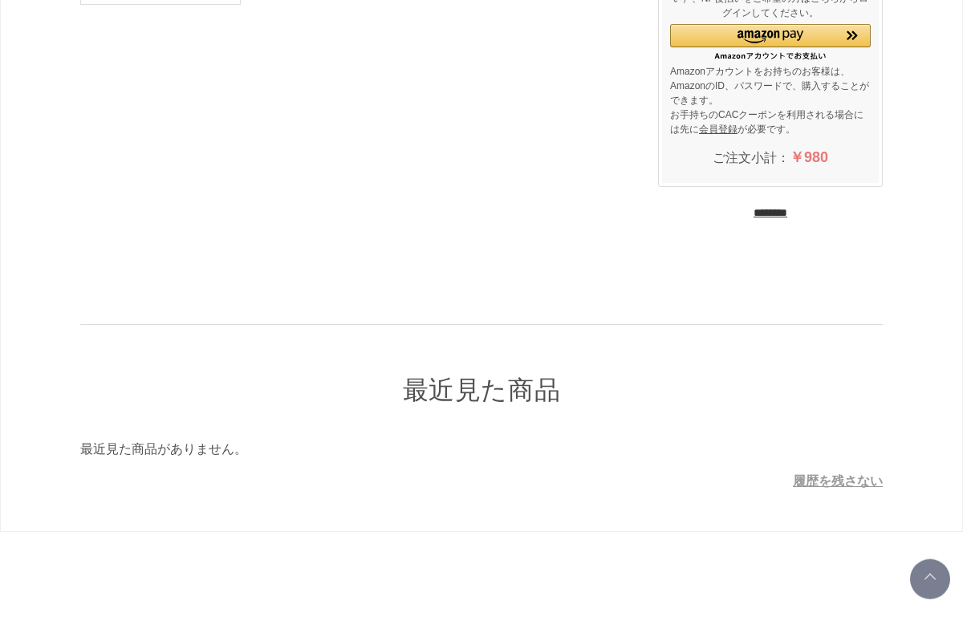 Image resolution: width=963 pixels, height=625 pixels. I want to click on a: 履歴を残さない, so click(838, 481).